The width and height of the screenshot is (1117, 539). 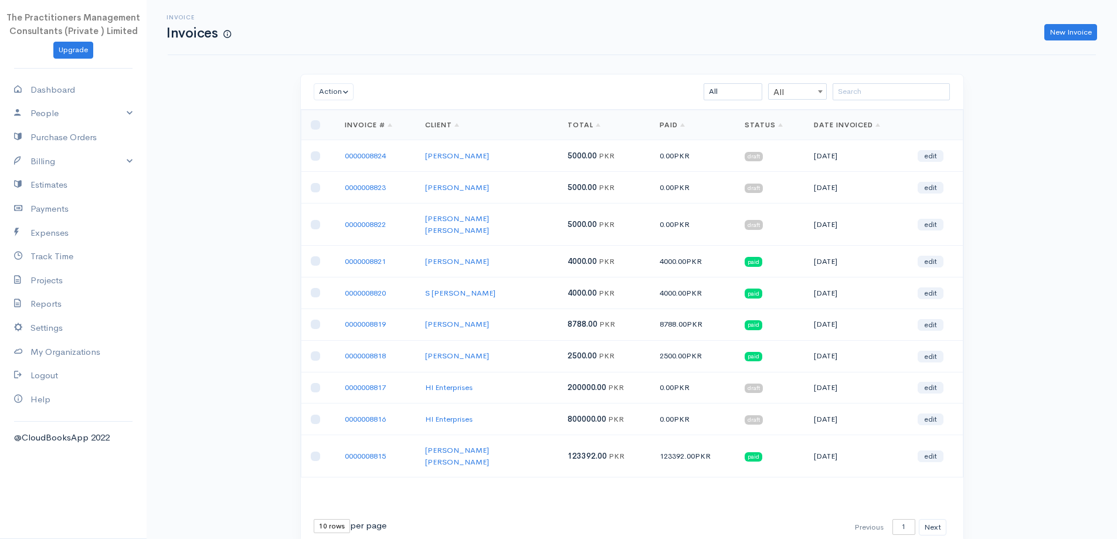 What do you see at coordinates (587, 455) in the screenshot?
I see `span: 123392.00` at bounding box center [587, 455].